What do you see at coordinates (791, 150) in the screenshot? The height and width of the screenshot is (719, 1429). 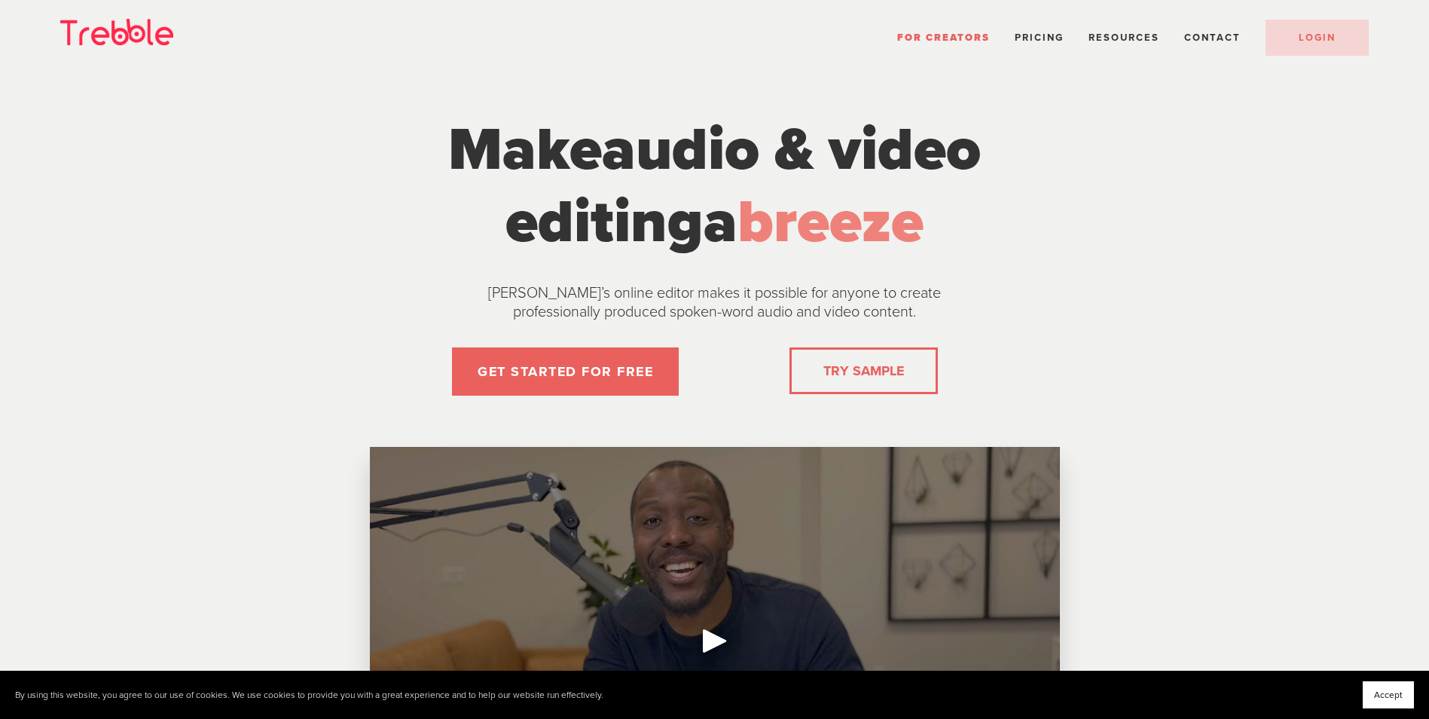 I see `span: audio & video` at bounding box center [791, 150].